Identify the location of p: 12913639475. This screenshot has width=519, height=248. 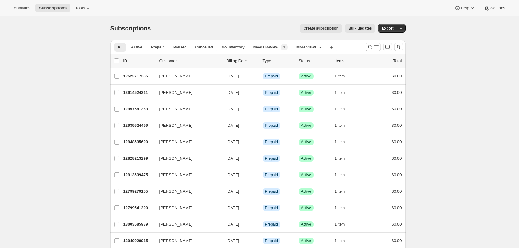
(139, 175).